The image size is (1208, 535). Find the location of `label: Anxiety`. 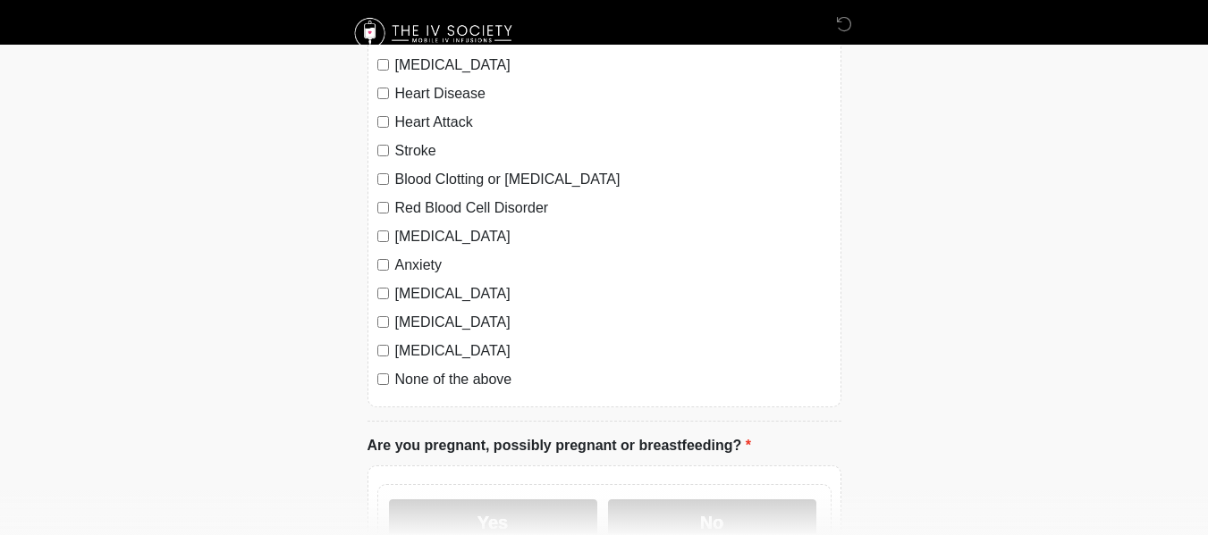

label: Anxiety is located at coordinates (613, 265).